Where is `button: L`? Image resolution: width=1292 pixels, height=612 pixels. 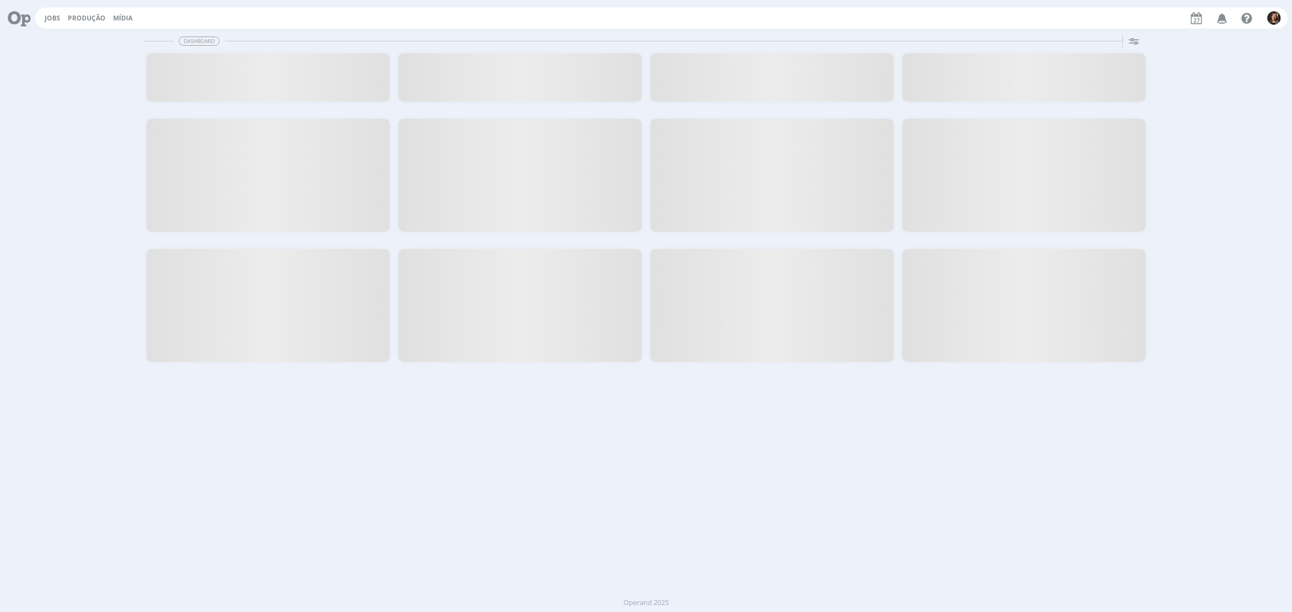 button: L is located at coordinates (1273, 18).